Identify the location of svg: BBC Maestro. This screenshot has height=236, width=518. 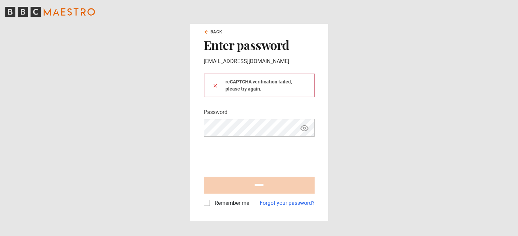
(50, 12).